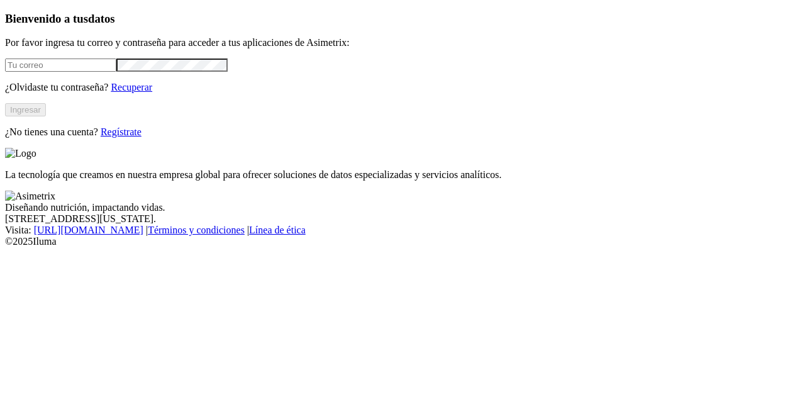 Image resolution: width=805 pixels, height=397 pixels. Describe the element at coordinates (402, 132) in the screenshot. I see `p: ¿No tienes una cuenta?` at that location.